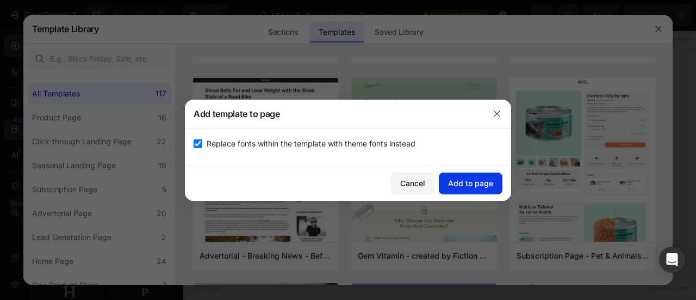  I want to click on div: Cancel, so click(413, 183).